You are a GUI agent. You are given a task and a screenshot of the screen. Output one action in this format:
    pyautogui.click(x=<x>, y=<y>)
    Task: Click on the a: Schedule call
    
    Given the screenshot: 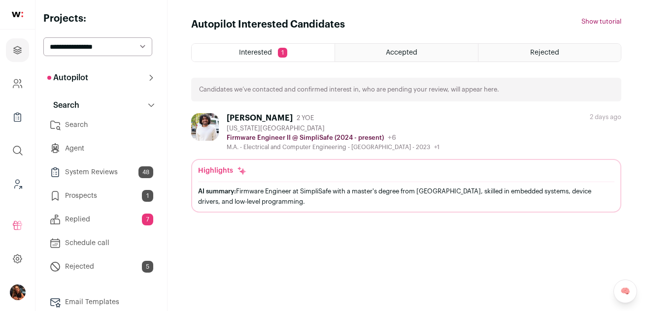 What is the action you would take?
    pyautogui.click(x=101, y=243)
    